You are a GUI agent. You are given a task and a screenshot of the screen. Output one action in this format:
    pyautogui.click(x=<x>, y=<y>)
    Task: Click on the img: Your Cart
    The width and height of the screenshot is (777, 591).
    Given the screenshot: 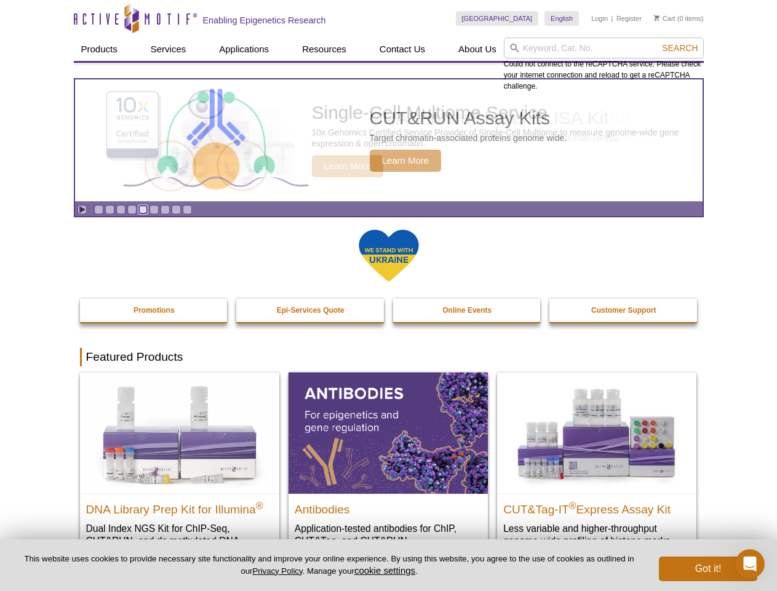 What is the action you would take?
    pyautogui.click(x=657, y=18)
    